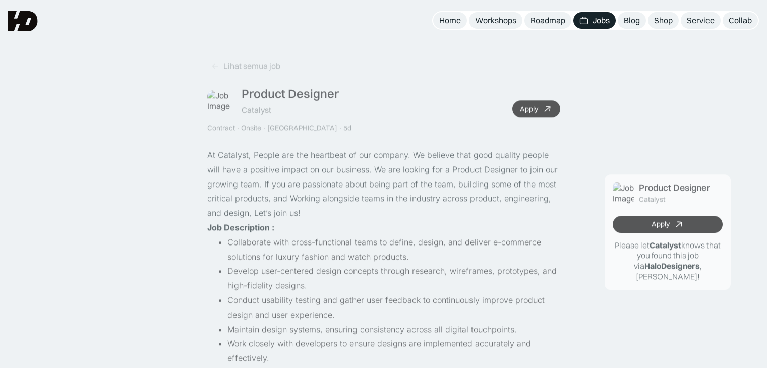  I want to click on p: At Catalyst, People are the heartbeat of our company. We believe that good quality people will ha..., so click(384, 184).